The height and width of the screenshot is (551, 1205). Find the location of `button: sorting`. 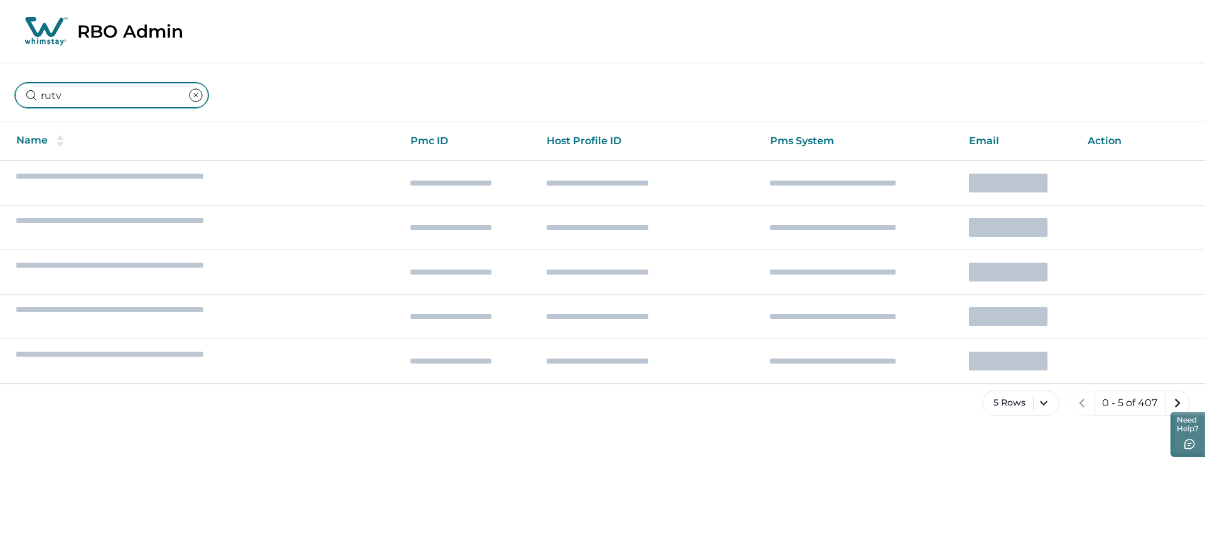

button: sorting is located at coordinates (60, 141).